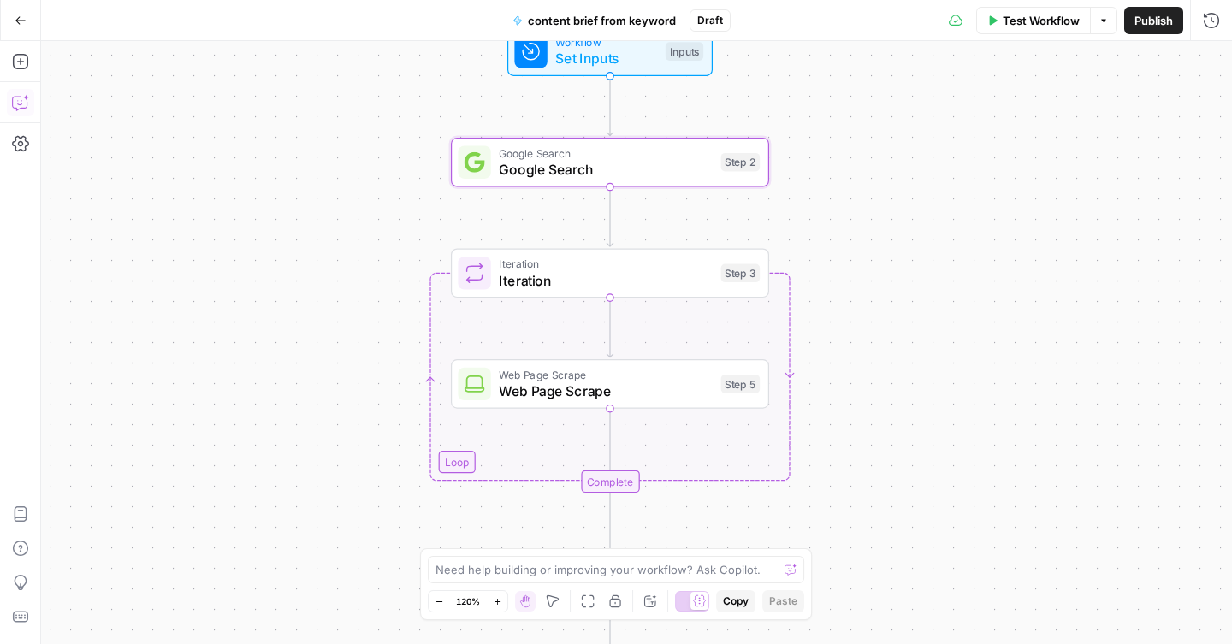 This screenshot has width=1232, height=644. What do you see at coordinates (710, 21) in the screenshot?
I see `span: Draft` at bounding box center [710, 21].